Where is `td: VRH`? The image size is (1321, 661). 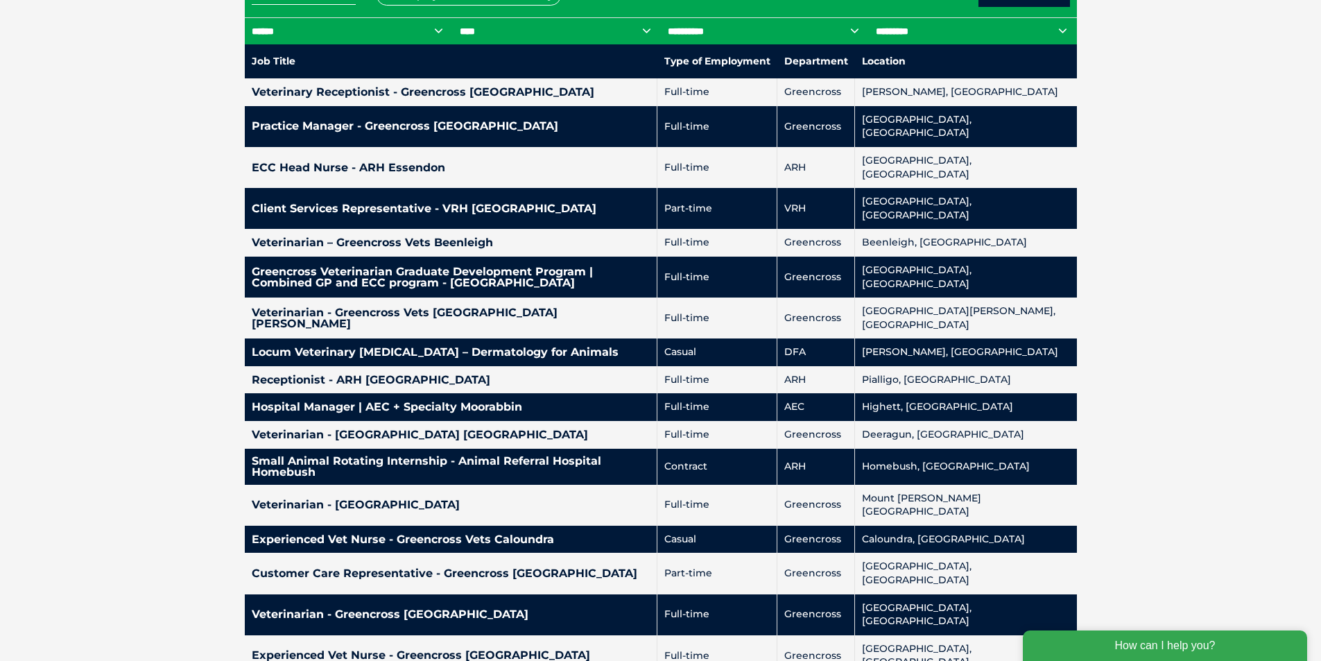
td: VRH is located at coordinates (816, 208).